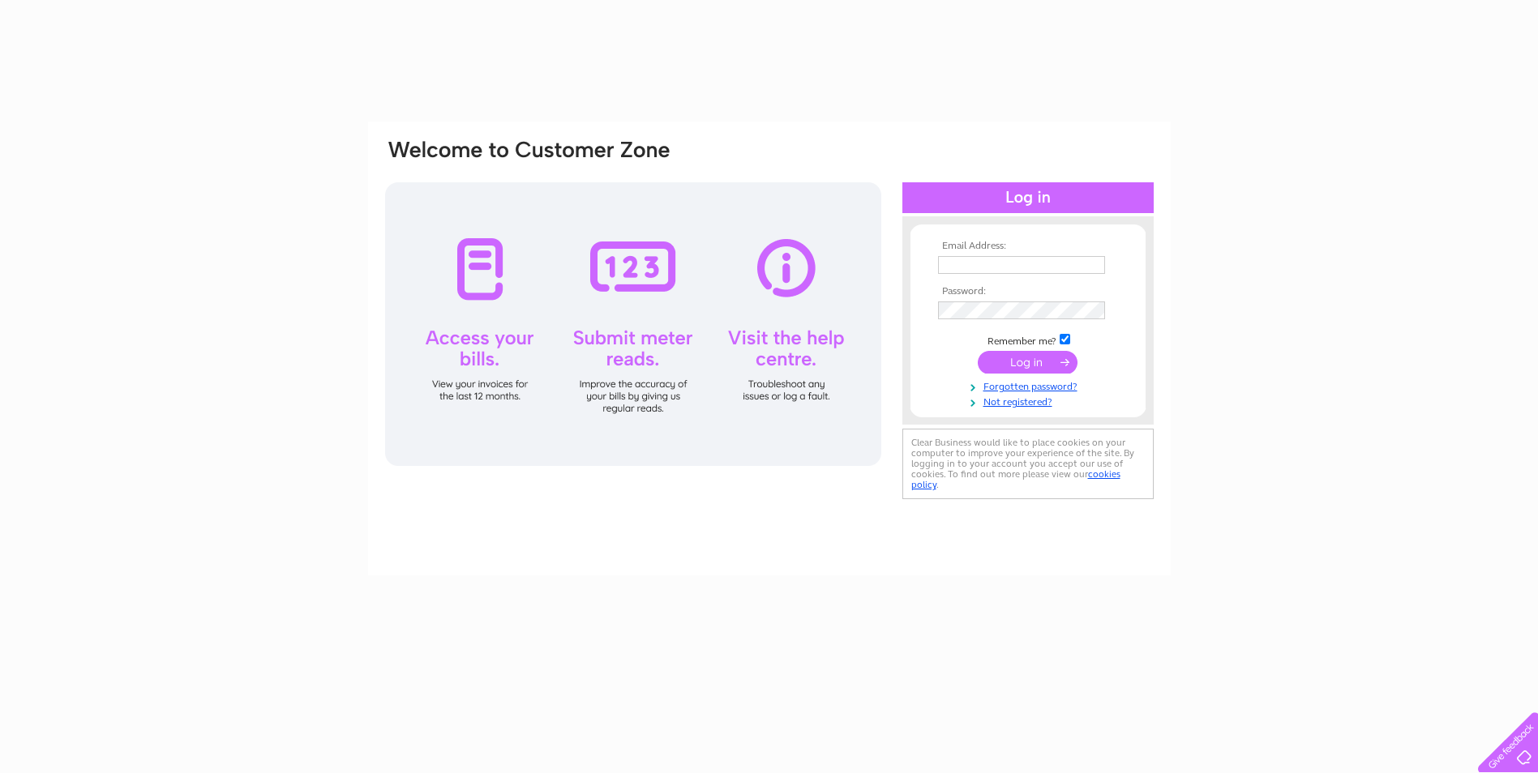 The image size is (1538, 773). Describe the element at coordinates (1028, 464) in the screenshot. I see `div: Clear Business would like to place cookies on your computer to improve your experience of the sit...` at that location.